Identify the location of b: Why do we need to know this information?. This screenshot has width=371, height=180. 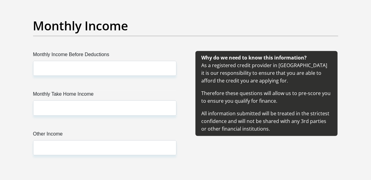
(255, 58).